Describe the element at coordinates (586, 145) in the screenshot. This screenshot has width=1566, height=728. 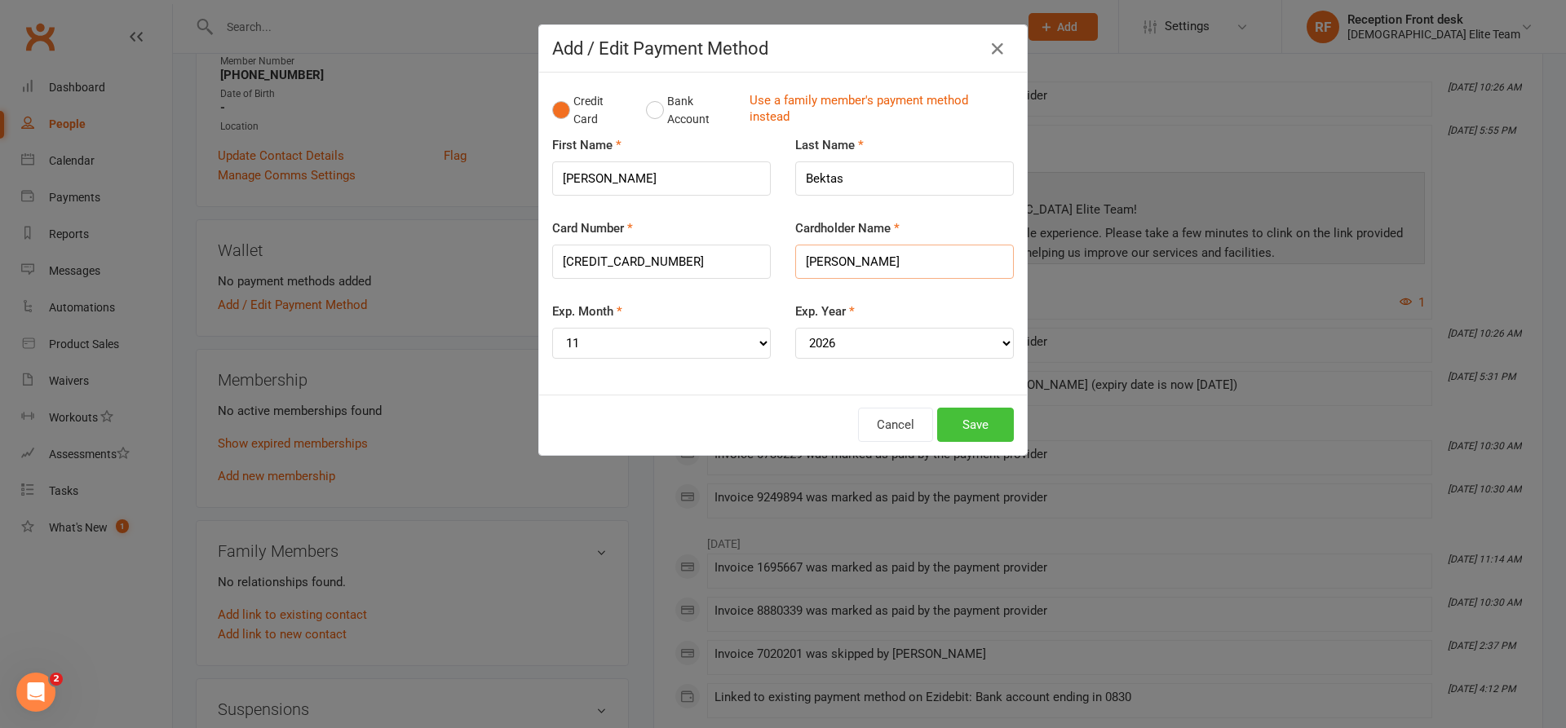
I see `label: First Name` at that location.